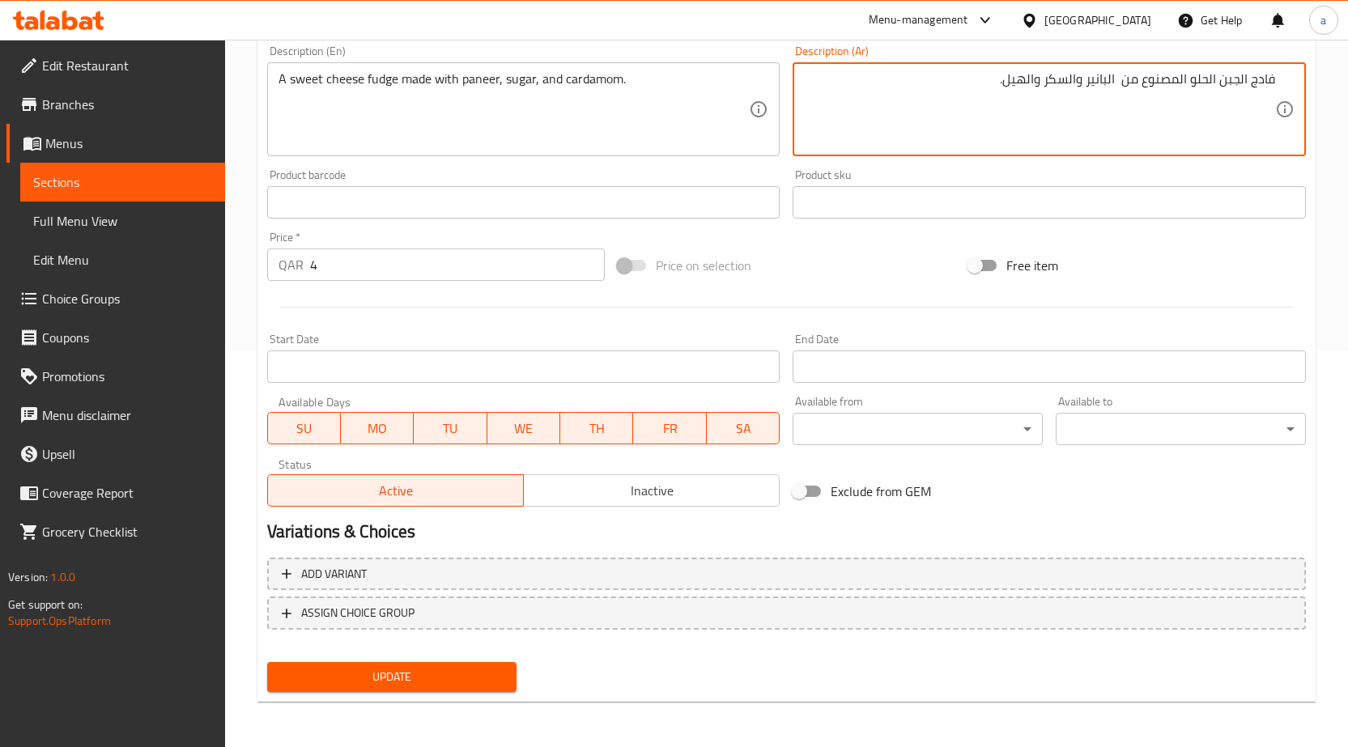 This screenshot has height=747, width=1348. What do you see at coordinates (127, 415) in the screenshot?
I see `span: Menu disclaimer` at bounding box center [127, 415].